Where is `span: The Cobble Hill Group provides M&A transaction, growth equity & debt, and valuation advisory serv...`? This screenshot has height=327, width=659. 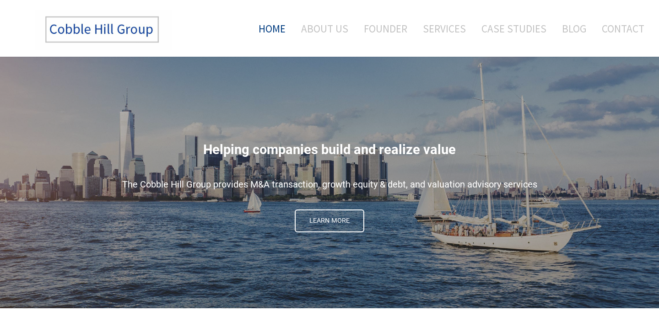
span: The Cobble Hill Group provides M&A transaction, growth equity & debt, and valuation advisory serv... is located at coordinates (329, 184).